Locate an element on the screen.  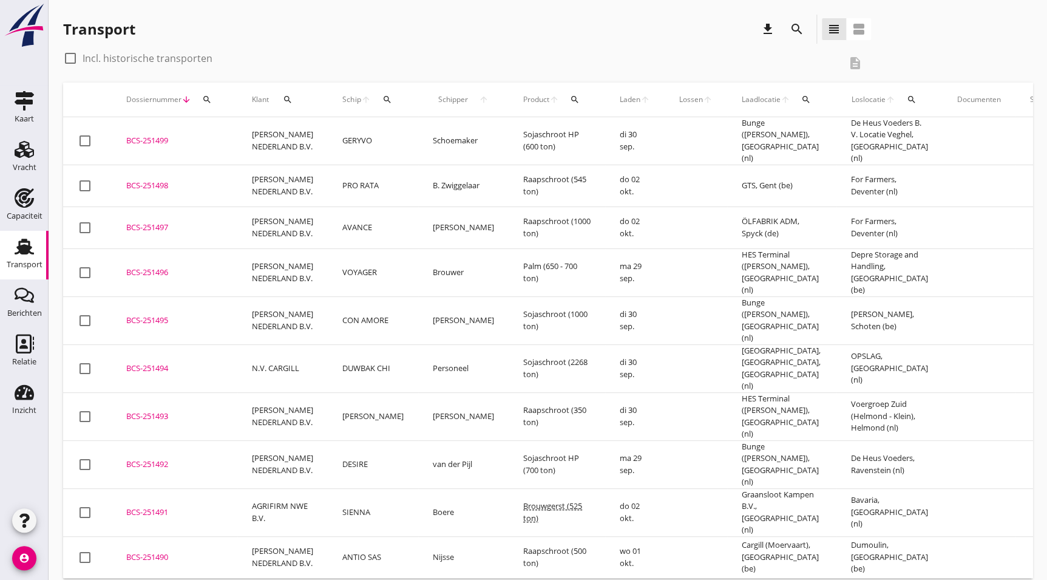
div: Capaciteit is located at coordinates (24, 215).